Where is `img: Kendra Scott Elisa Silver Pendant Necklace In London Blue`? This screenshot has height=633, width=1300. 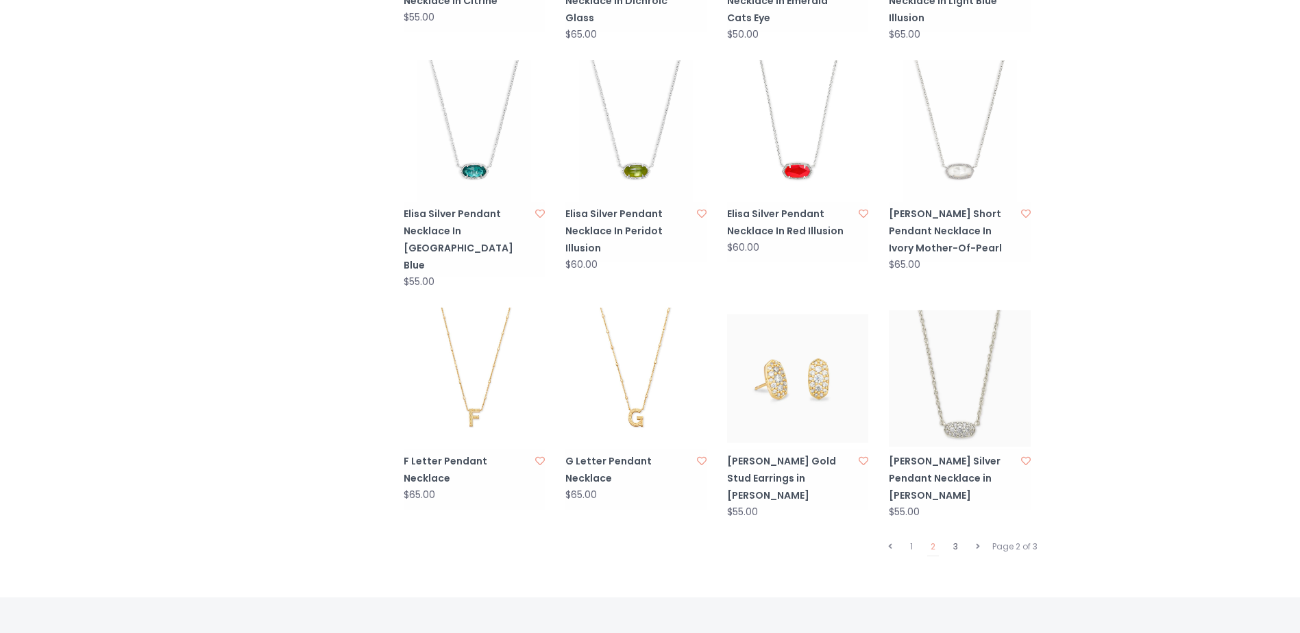
img: Kendra Scott Elisa Silver Pendant Necklace In London Blue is located at coordinates (474, 131).